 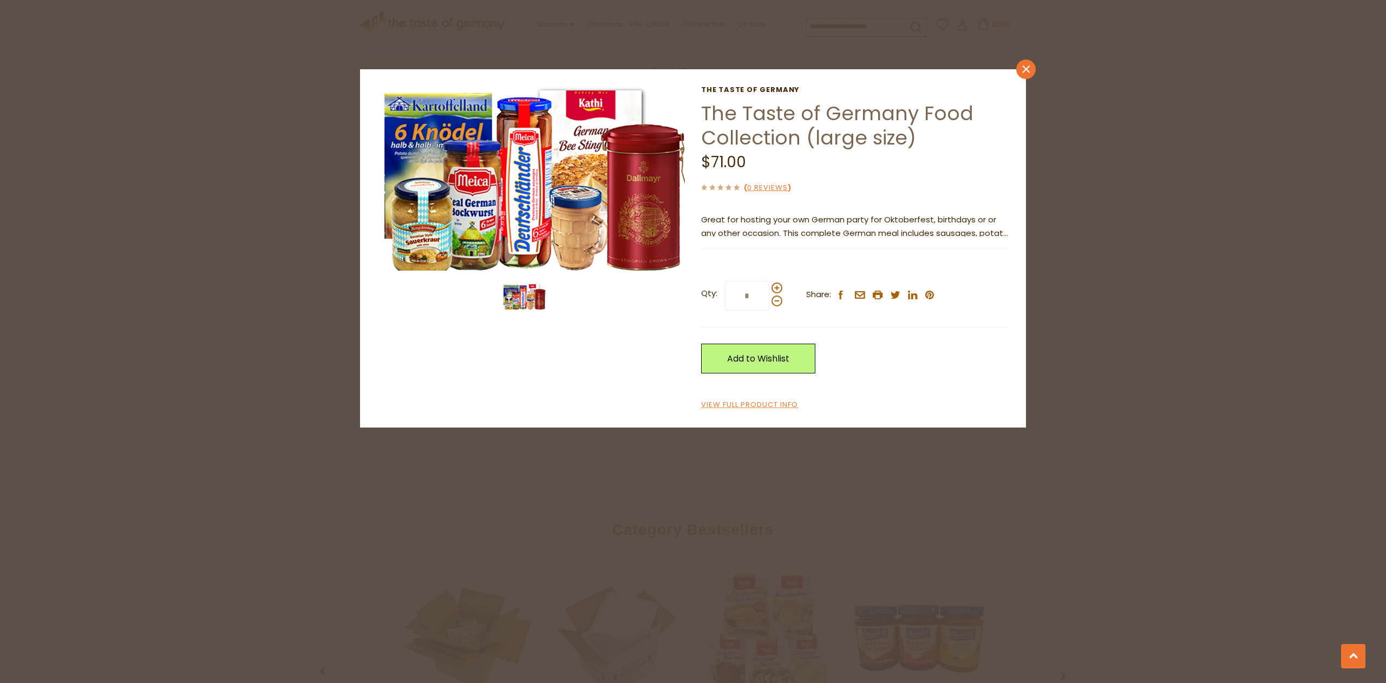 What do you see at coordinates (767, 188) in the screenshot?
I see `a: 0 Reviews` at bounding box center [767, 188].